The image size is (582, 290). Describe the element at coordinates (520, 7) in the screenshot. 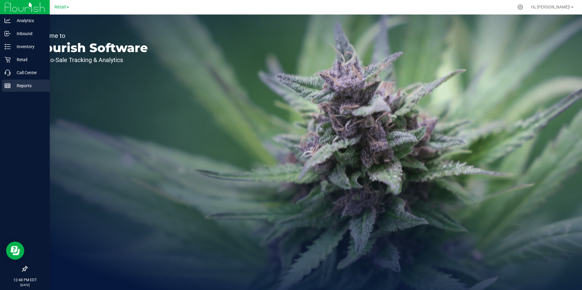

I see `div: Manage settings` at that location.